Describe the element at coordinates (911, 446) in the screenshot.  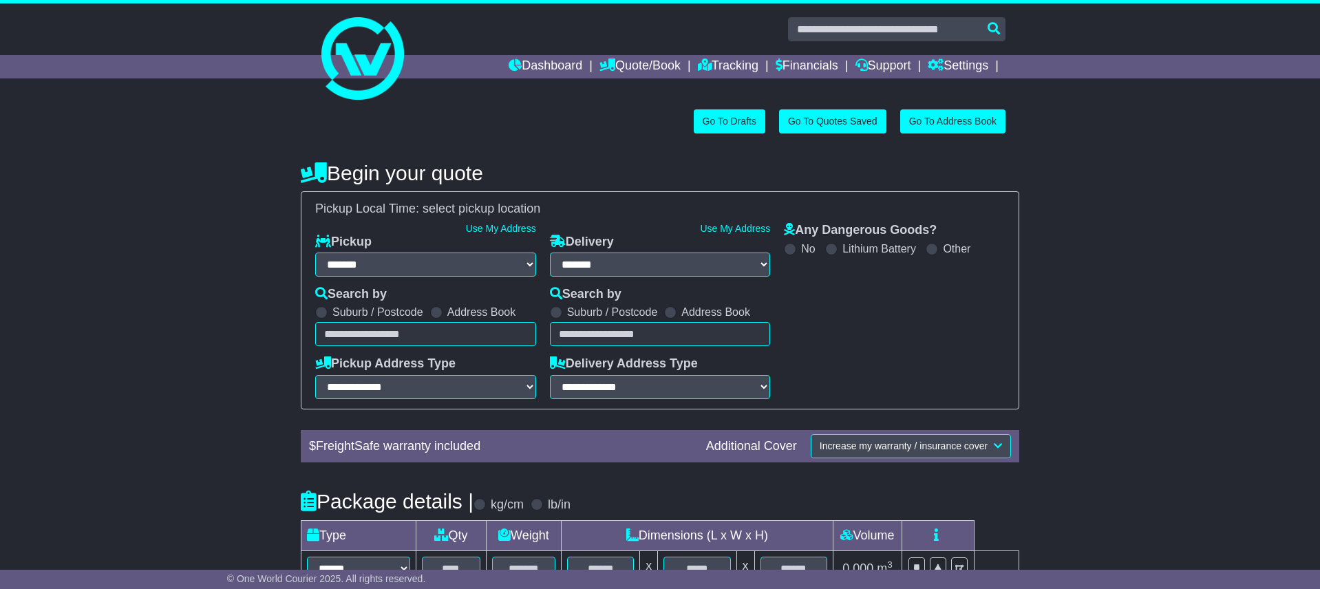
I see `button: Increase my warranty / insurance cover` at that location.